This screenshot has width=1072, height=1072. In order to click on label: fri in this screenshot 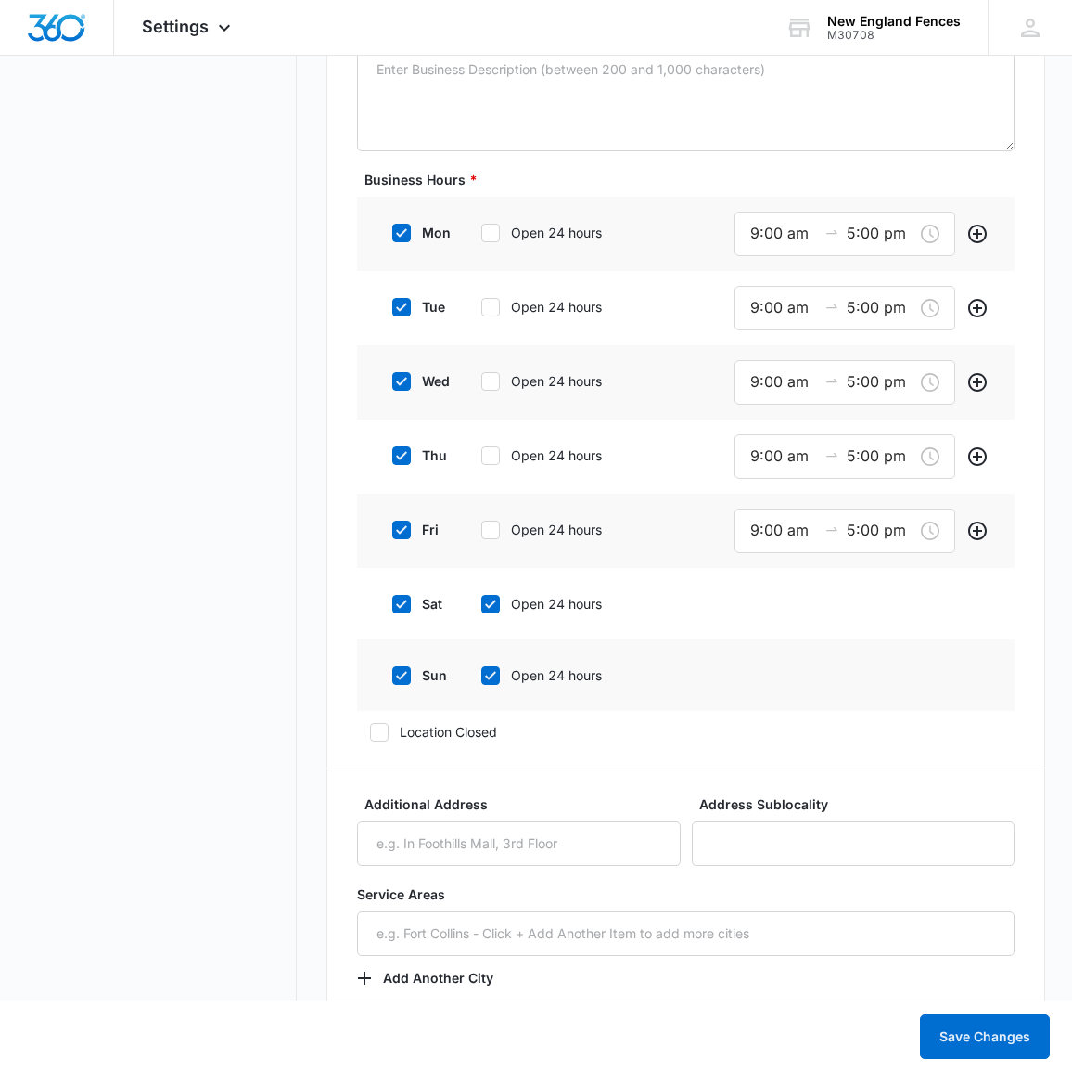, I will do `click(417, 529)`.